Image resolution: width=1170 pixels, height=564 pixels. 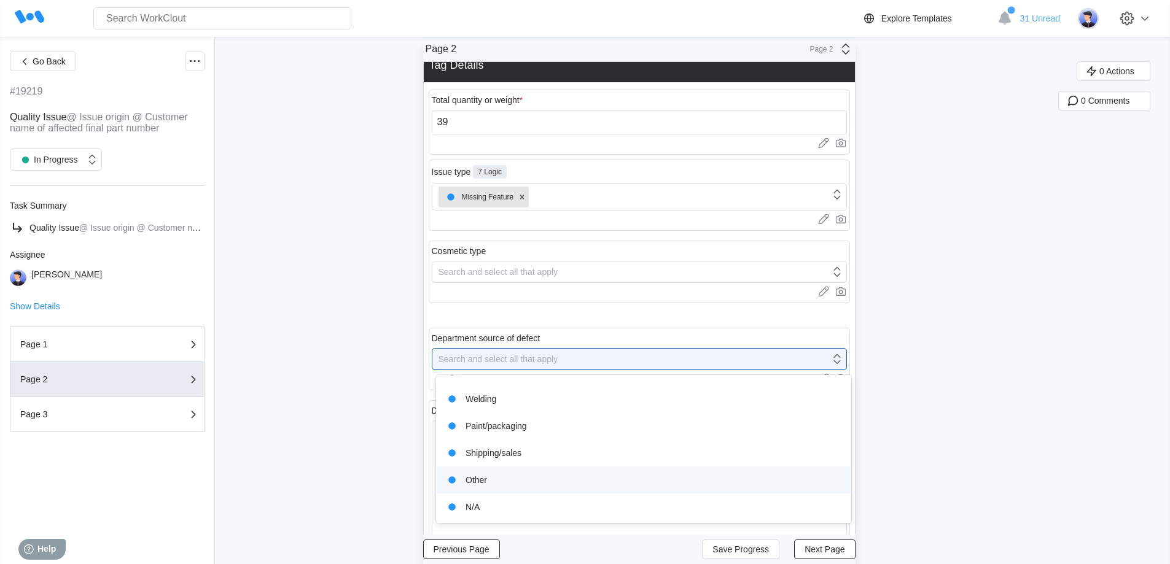 I want to click on div: Cosmetic type, so click(x=459, y=251).